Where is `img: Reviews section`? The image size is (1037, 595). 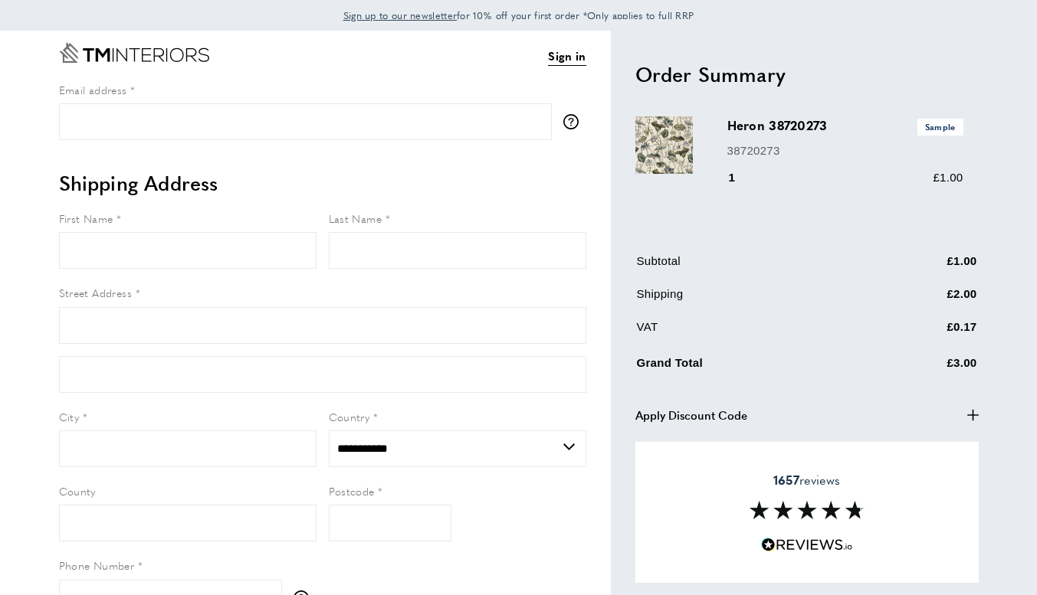
img: Reviews section is located at coordinates (807, 510).